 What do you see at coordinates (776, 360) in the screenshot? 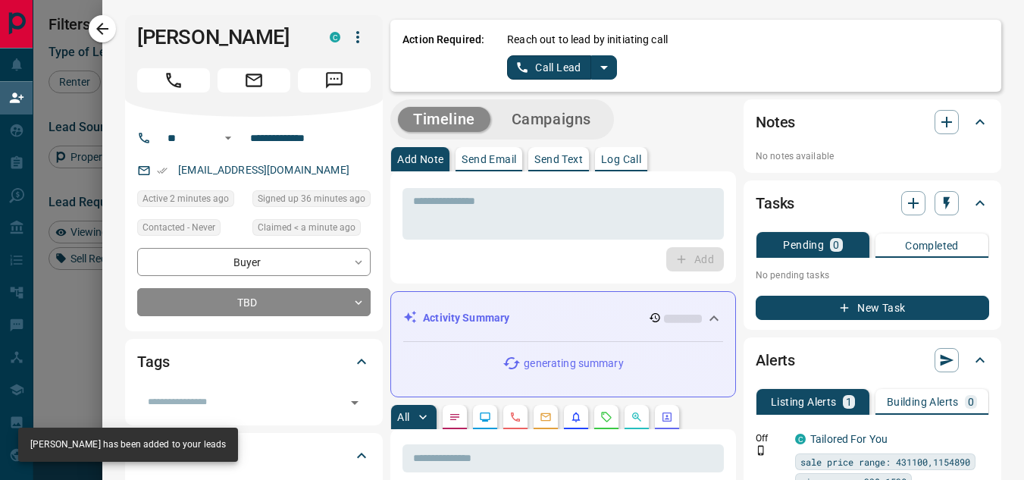
I see `h2: Alerts` at bounding box center [776, 360].